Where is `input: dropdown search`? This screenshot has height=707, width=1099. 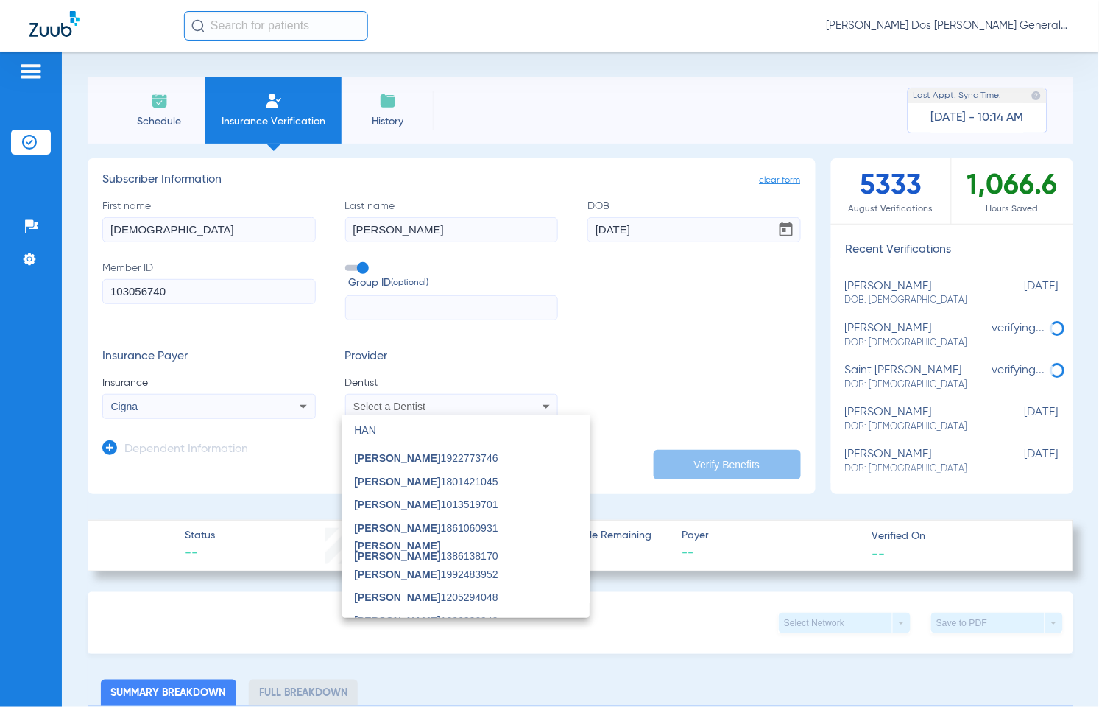
input: dropdown search is located at coordinates (466, 430).